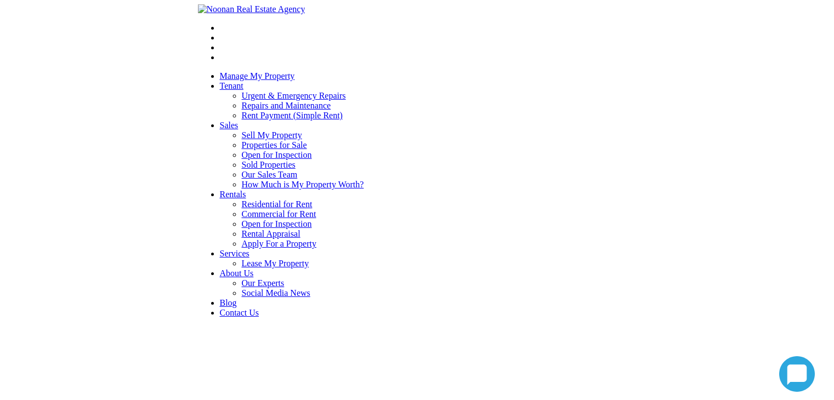 The width and height of the screenshot is (834, 400). Describe the element at coordinates (303, 184) in the screenshot. I see `a: How Much is My Property Worth?` at that location.